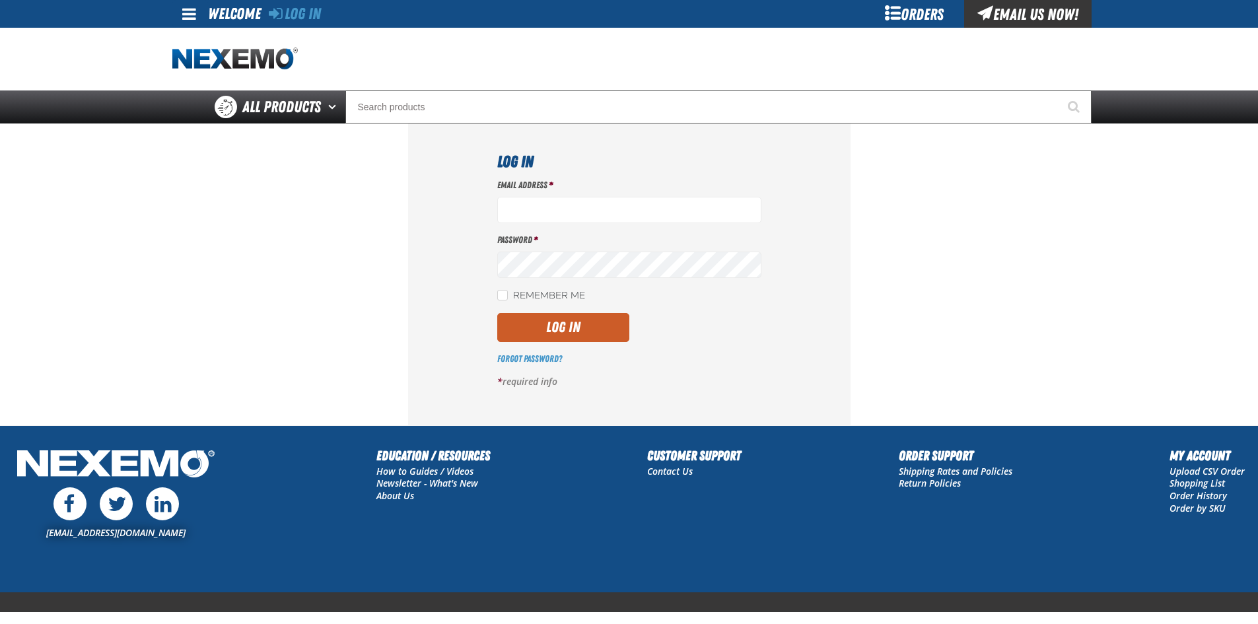  I want to click on a: Order by SKU, so click(1198, 508).